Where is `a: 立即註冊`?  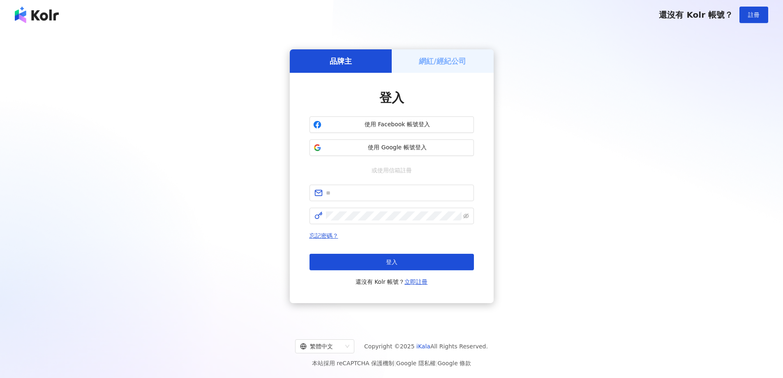
a: 立即註冊 is located at coordinates (416, 282).